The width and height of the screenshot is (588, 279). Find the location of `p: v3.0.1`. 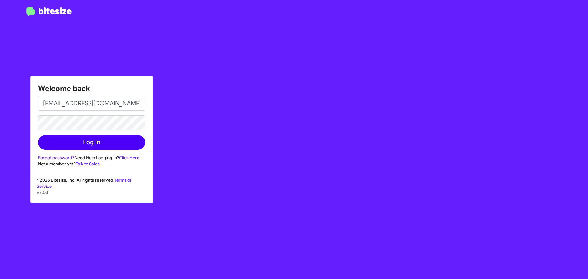

p: v3.0.1 is located at coordinates (92, 192).